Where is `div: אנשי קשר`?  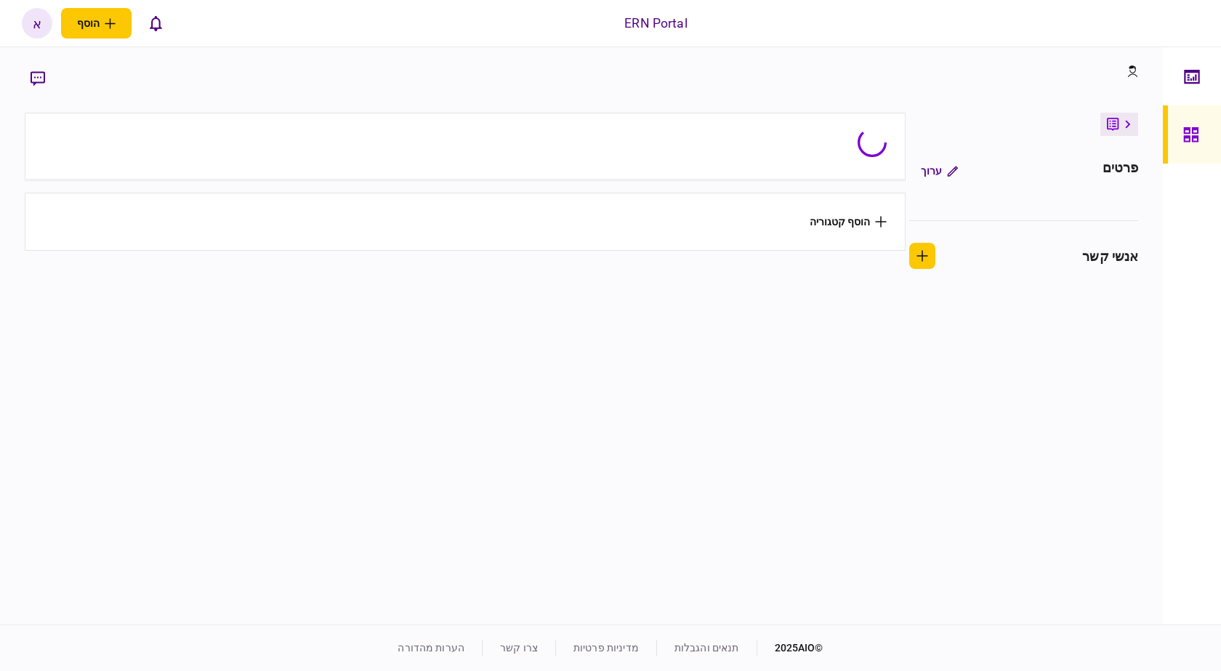 div: אנשי קשר is located at coordinates (1110, 256).